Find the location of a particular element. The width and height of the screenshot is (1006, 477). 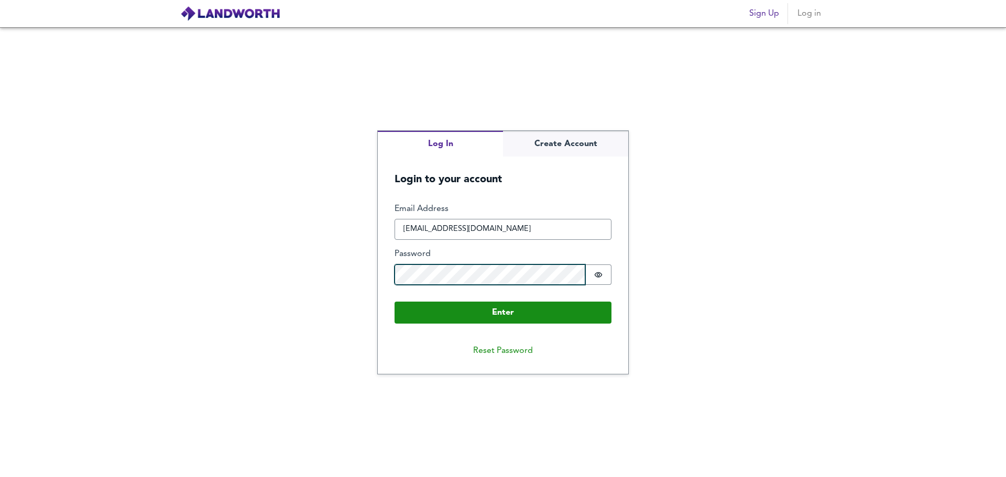

button: Show password is located at coordinates (598, 275).